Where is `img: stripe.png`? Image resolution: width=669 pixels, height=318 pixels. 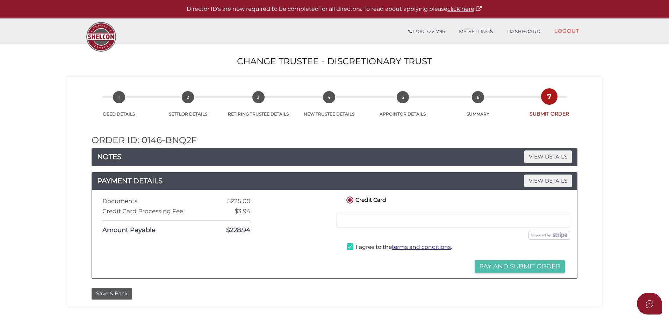
img: stripe.png is located at coordinates (549, 235).